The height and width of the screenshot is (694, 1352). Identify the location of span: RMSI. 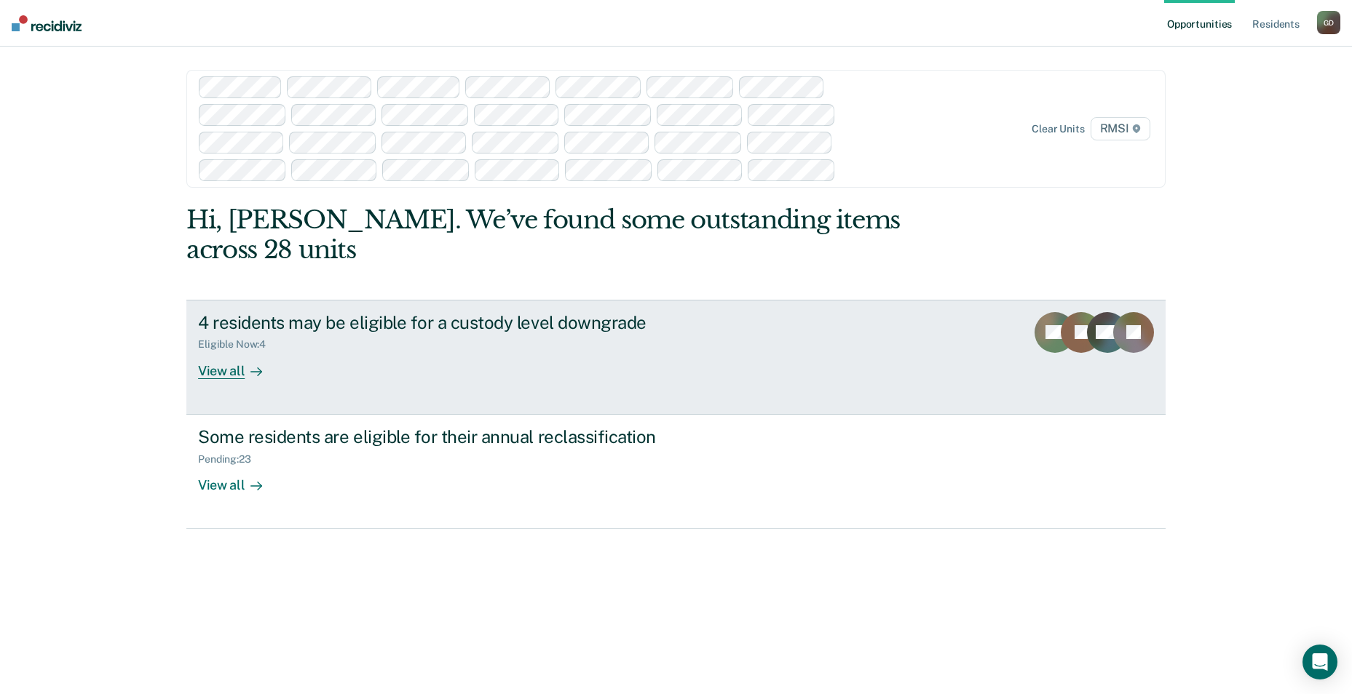
(1120, 129).